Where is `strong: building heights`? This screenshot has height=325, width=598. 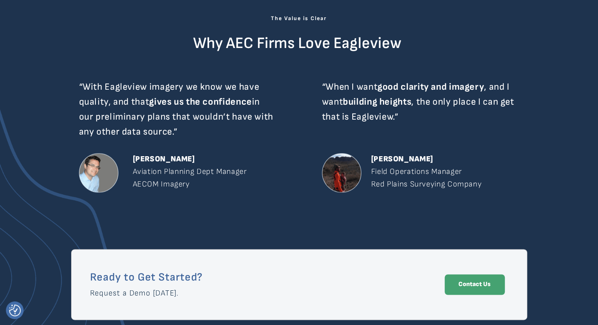 strong: building heights is located at coordinates (377, 101).